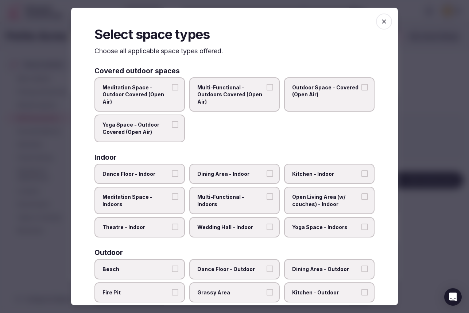 The height and width of the screenshot is (313, 469). Describe the element at coordinates (136, 128) in the screenshot. I see `span: Yoga Space - Outdoor Covered (Open Air)` at that location.